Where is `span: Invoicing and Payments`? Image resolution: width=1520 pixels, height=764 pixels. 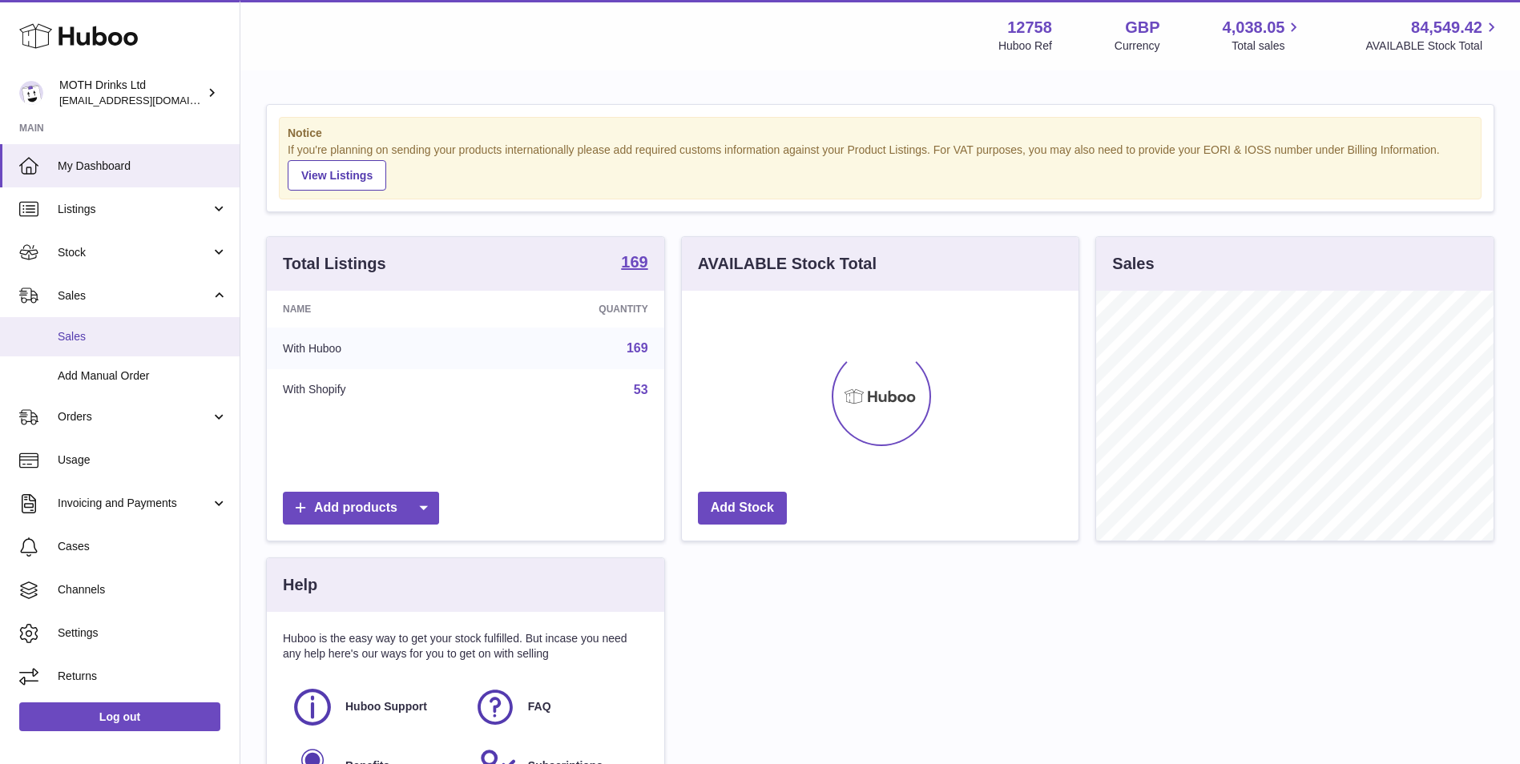 span: Invoicing and Payments is located at coordinates (134, 503).